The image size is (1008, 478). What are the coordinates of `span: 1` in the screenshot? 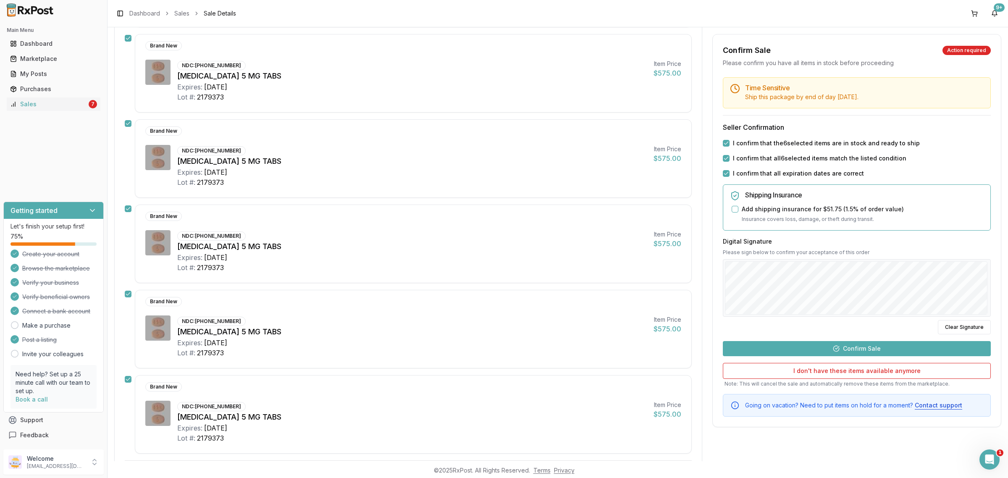 It's located at (1001, 453).